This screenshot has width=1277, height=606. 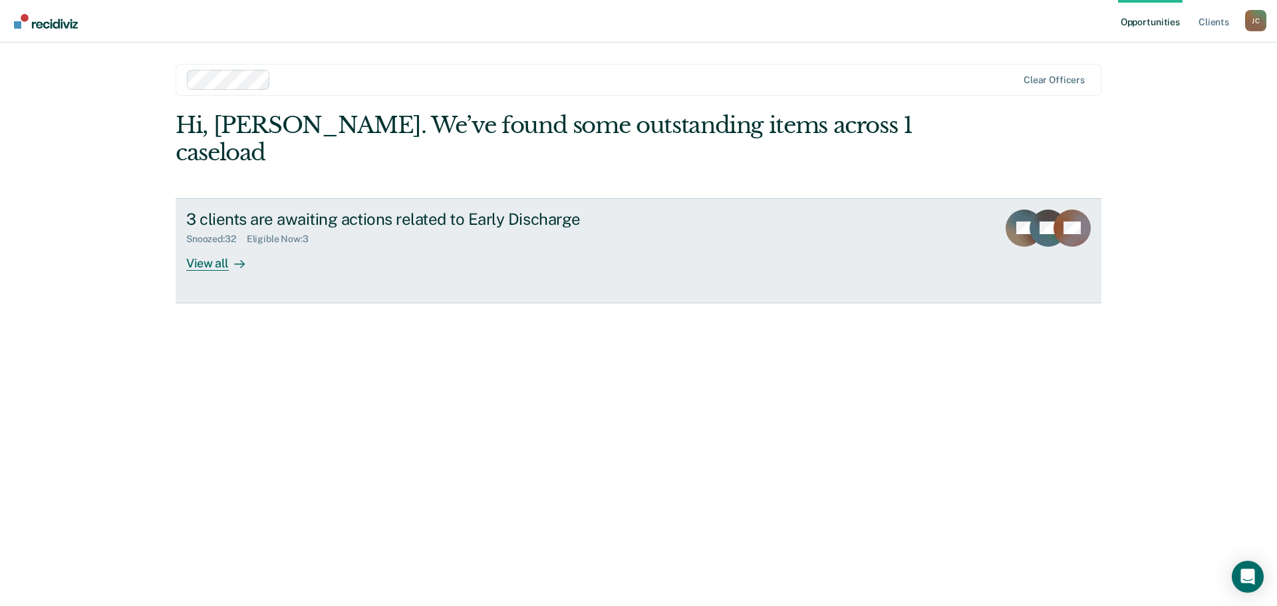 What do you see at coordinates (420, 219) in the screenshot?
I see `div: 3 clients are awaiting actions related to Early Discharge` at bounding box center [420, 219].